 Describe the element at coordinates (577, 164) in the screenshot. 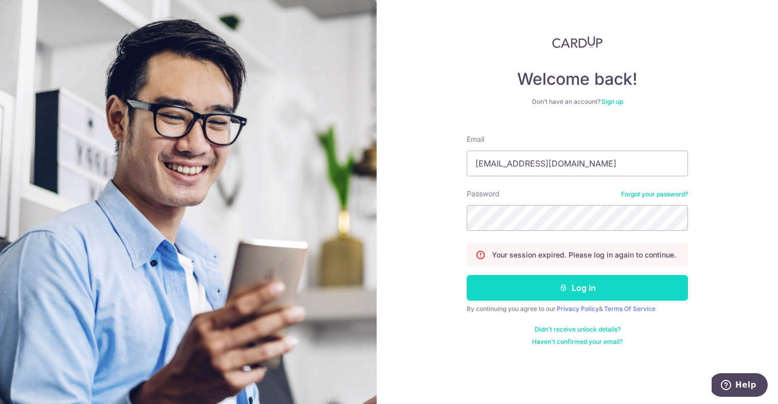

I see `input: Enter your Email` at that location.